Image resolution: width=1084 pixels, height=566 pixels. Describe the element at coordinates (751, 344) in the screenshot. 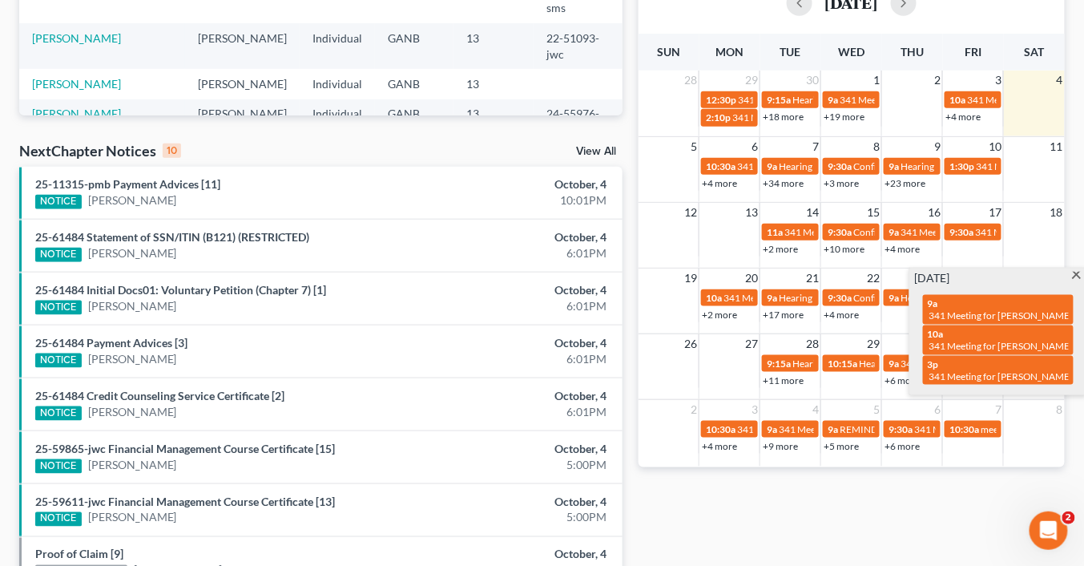

I see `span: 27` at that location.